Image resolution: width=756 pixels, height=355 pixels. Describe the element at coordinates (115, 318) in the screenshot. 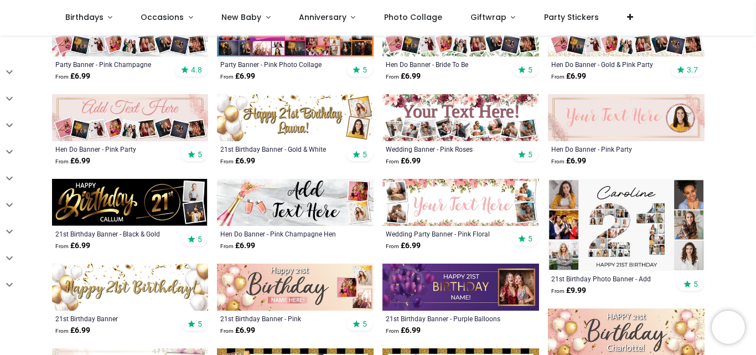

I see `a: 21st Birthday Banner` at that location.